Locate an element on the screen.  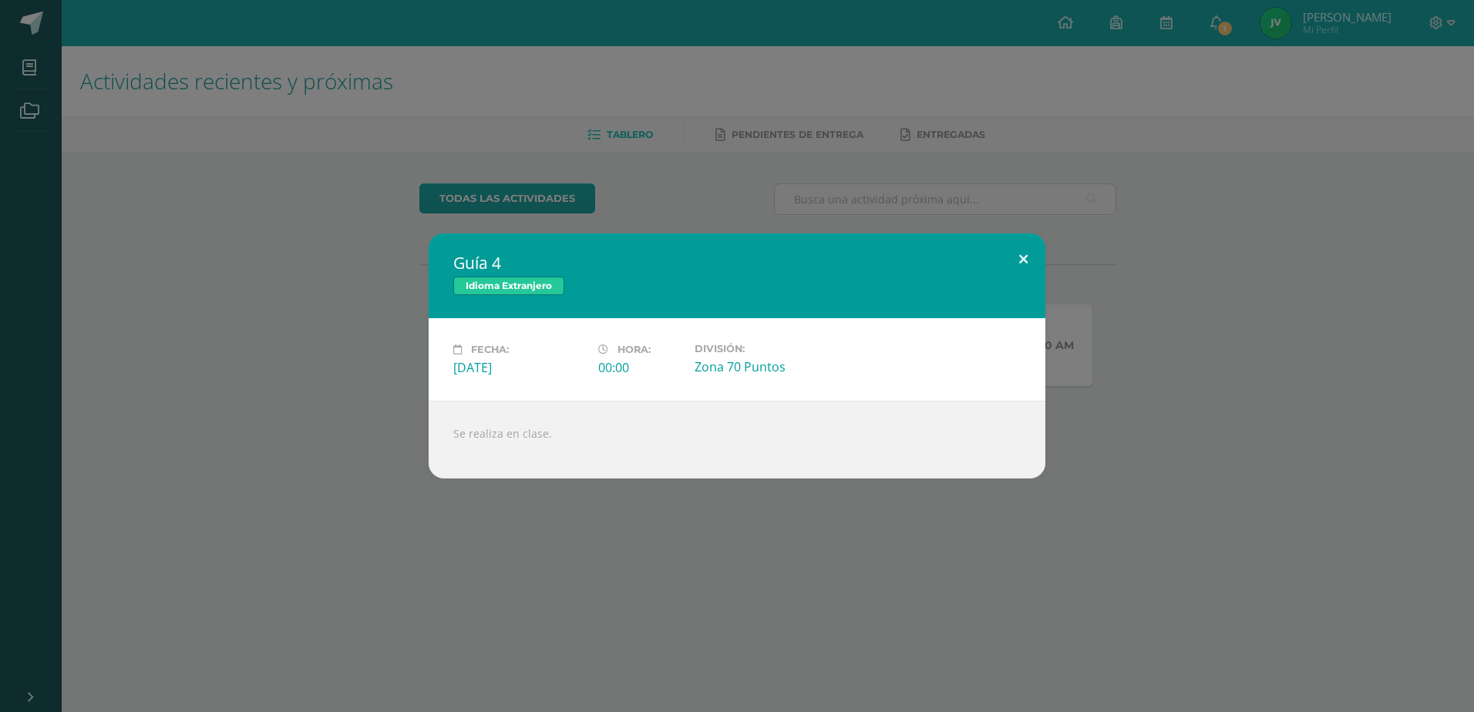
label: División: is located at coordinates (761, 349).